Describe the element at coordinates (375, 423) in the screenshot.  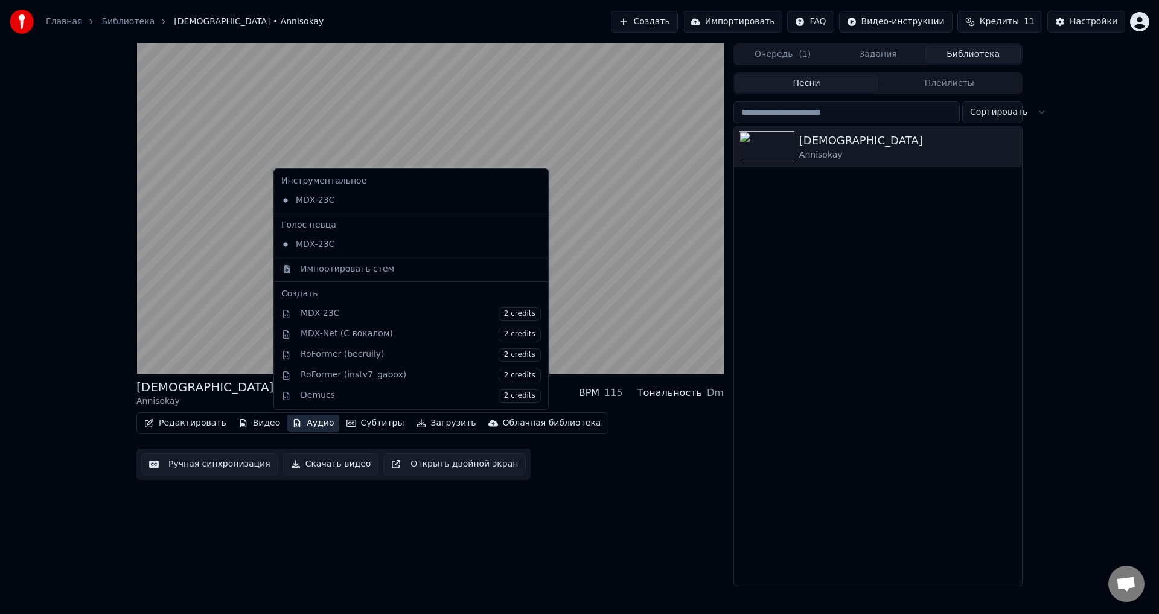
I see `button: Субтитры` at that location.